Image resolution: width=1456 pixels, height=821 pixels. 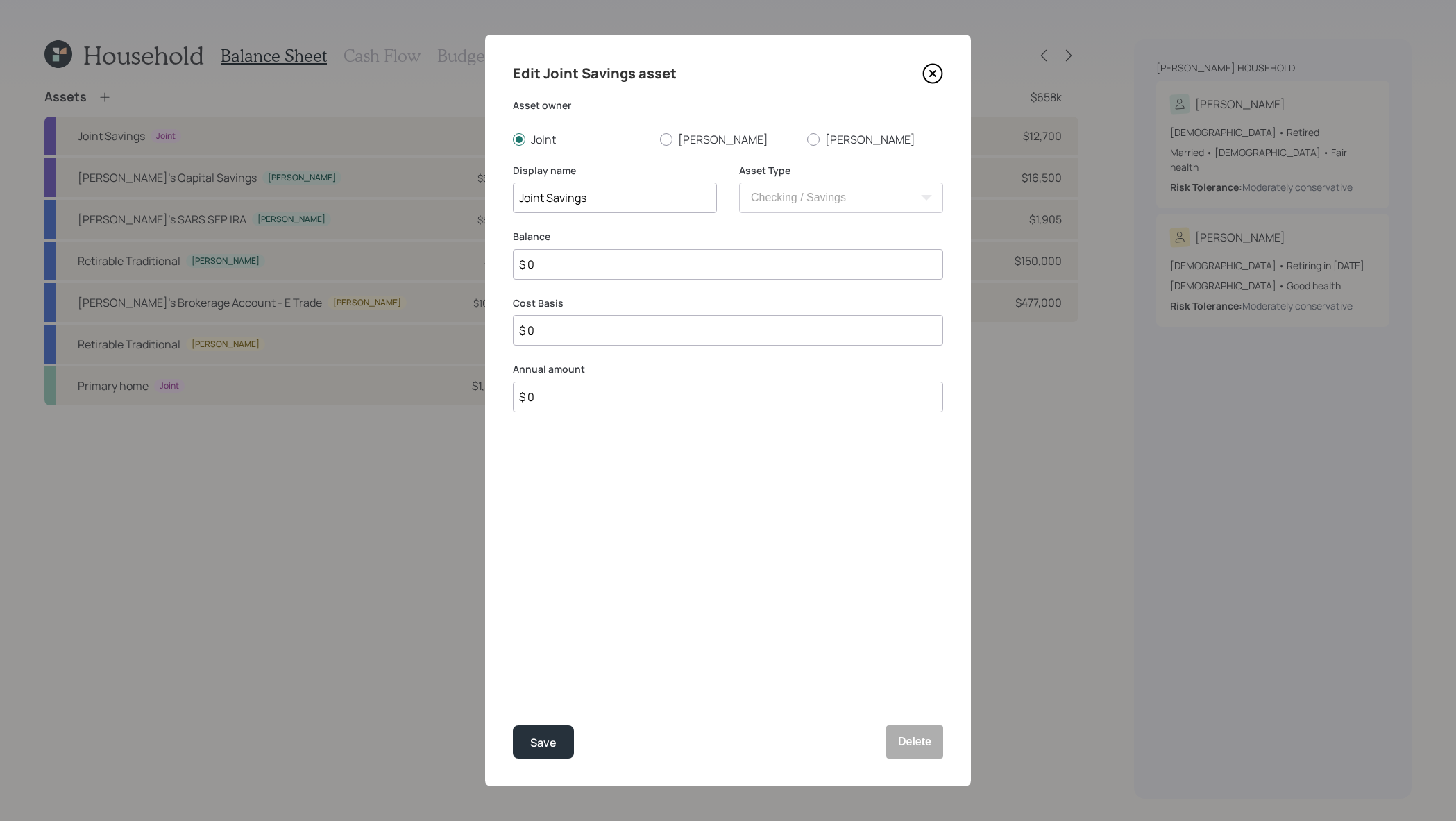 I want to click on label: Display name, so click(x=615, y=171).